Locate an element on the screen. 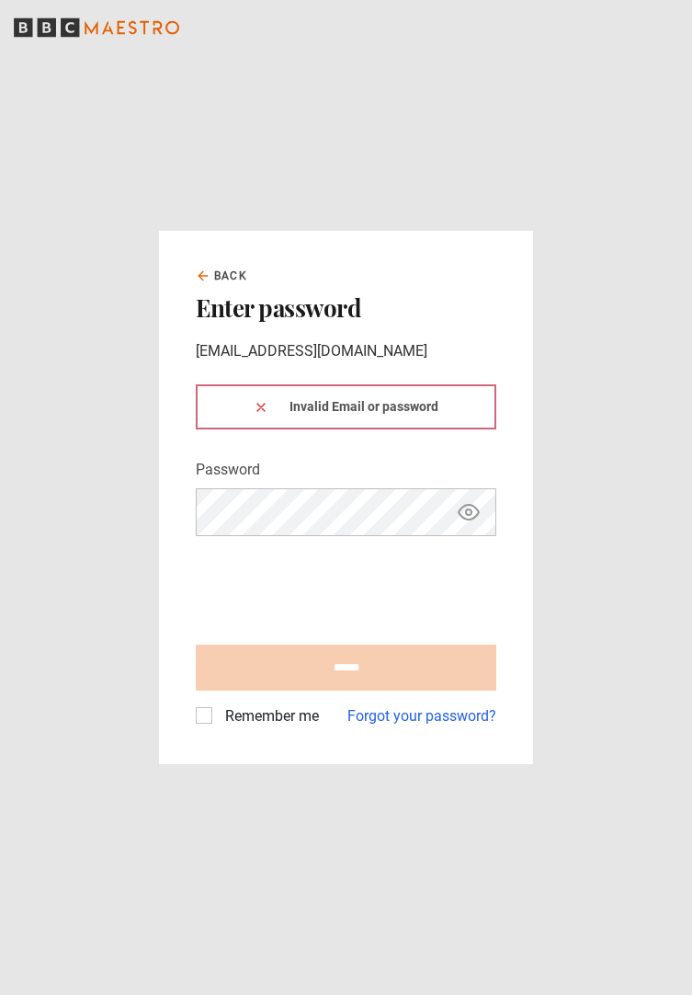  label: Remember me is located at coordinates (268, 716).